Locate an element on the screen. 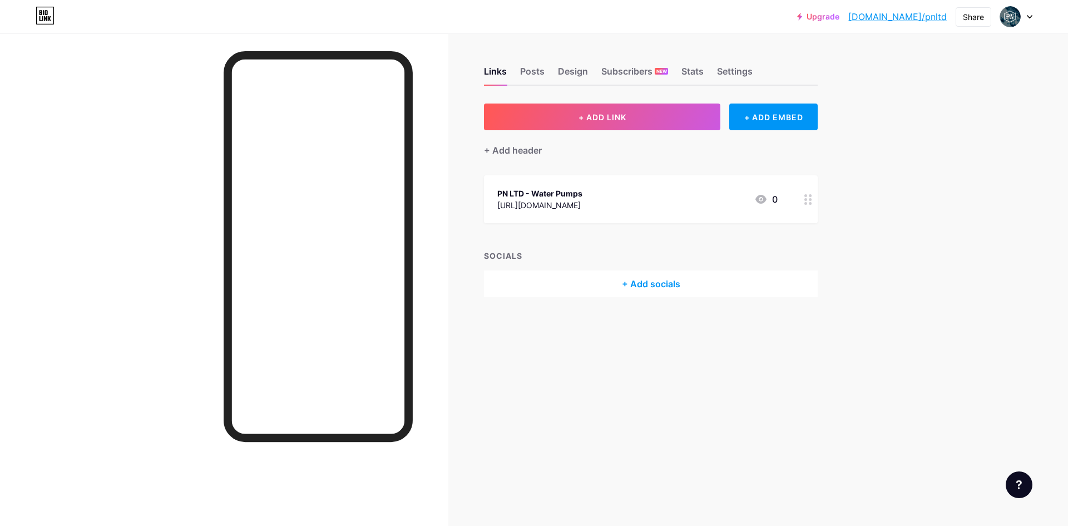 This screenshot has width=1068, height=526. div: Settings is located at coordinates (735, 75).